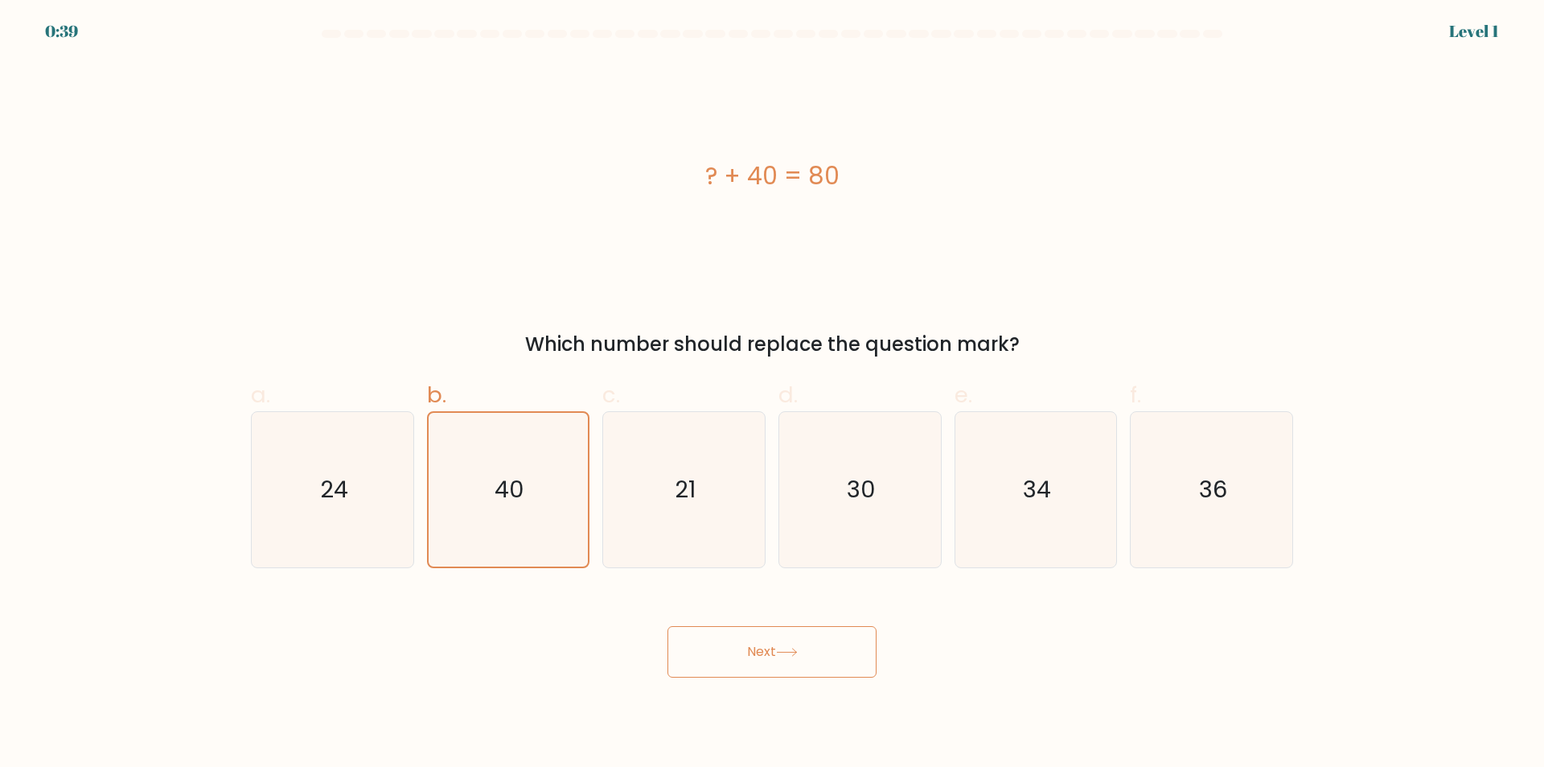  What do you see at coordinates (1037, 490) in the screenshot?
I see `text: 34` at bounding box center [1037, 490].